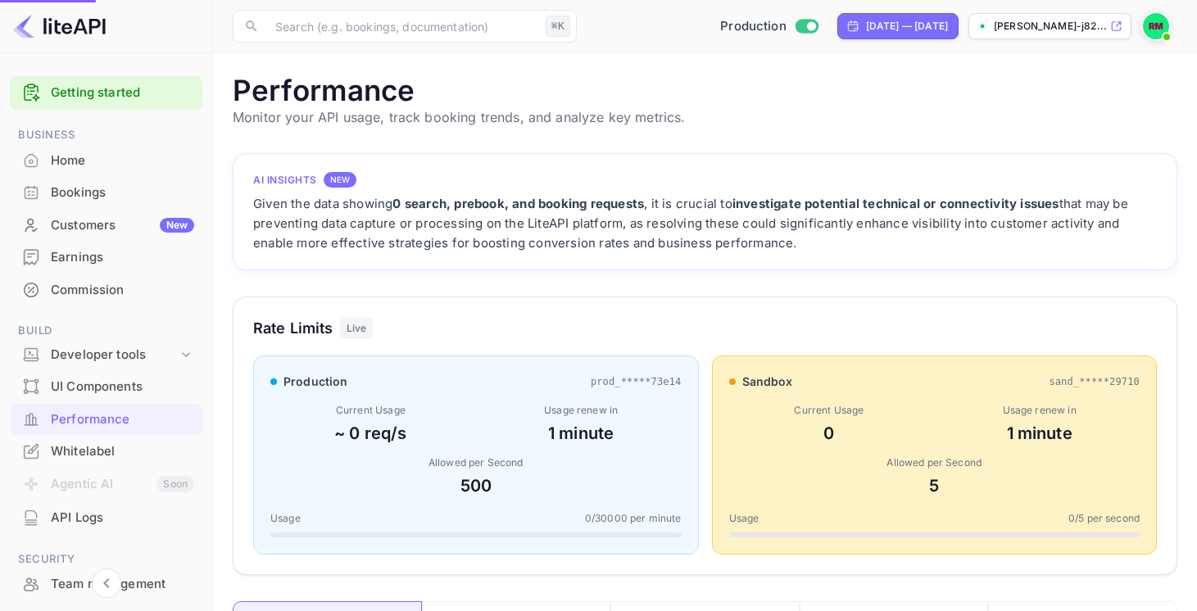  Describe the element at coordinates (340, 179) in the screenshot. I see `div: NEW` at that location.